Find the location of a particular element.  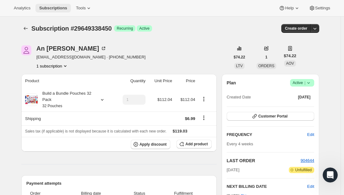

span: Subscription #29649338450 is located at coordinates (71, 28).